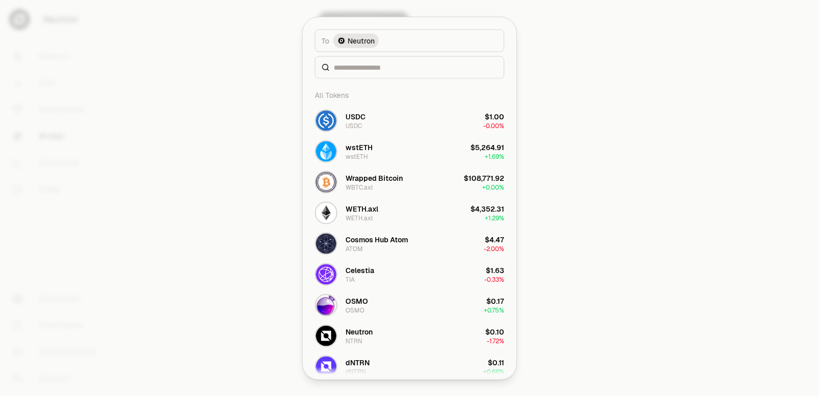 The image size is (819, 396). Describe the element at coordinates (326, 212) in the screenshot. I see `img: WETH.axl Logo` at that location.